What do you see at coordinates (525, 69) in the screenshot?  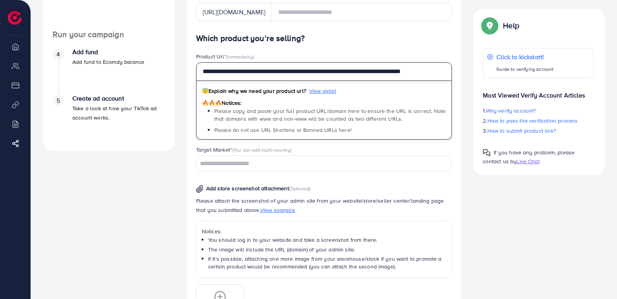 I see `p: Guide to verifying account` at bounding box center [525, 69].